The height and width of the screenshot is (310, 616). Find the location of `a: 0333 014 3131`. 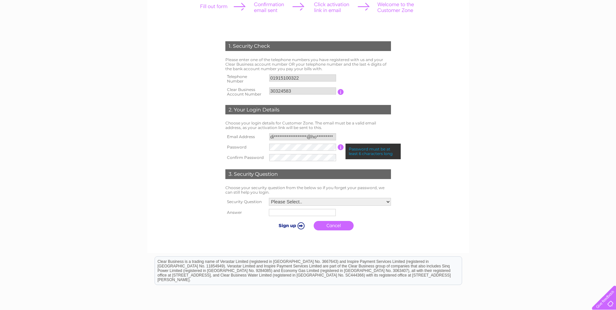

a: 0333 014 3131 is located at coordinates (516, 7).